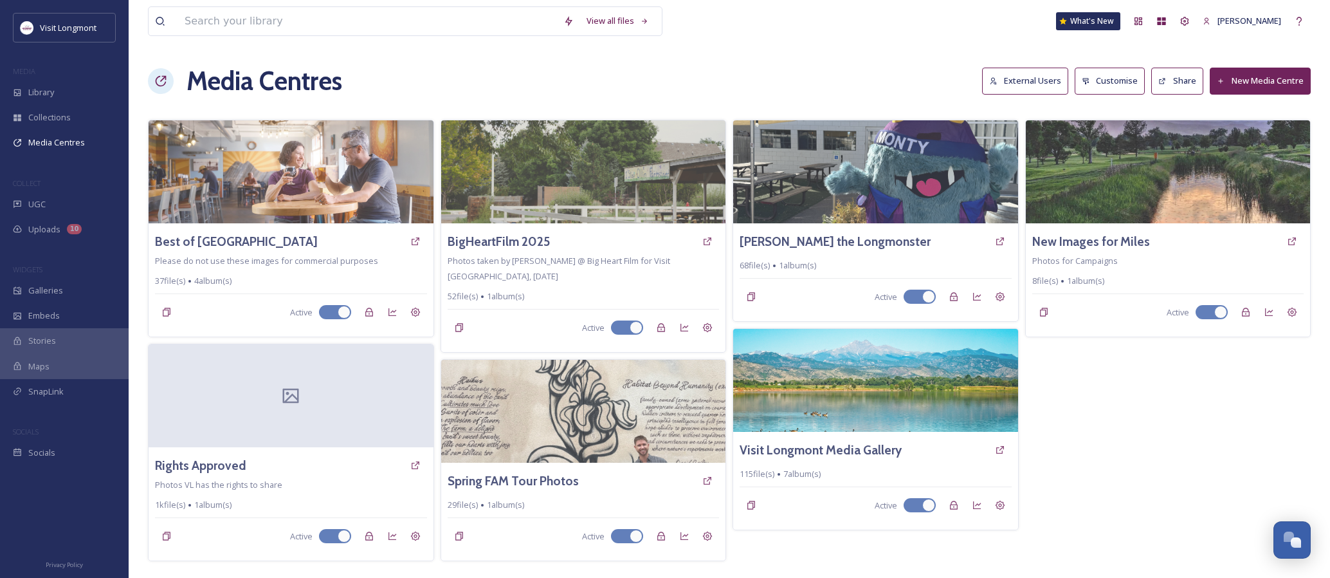  What do you see at coordinates (68, 28) in the screenshot?
I see `span: Visit Longmont` at bounding box center [68, 28].